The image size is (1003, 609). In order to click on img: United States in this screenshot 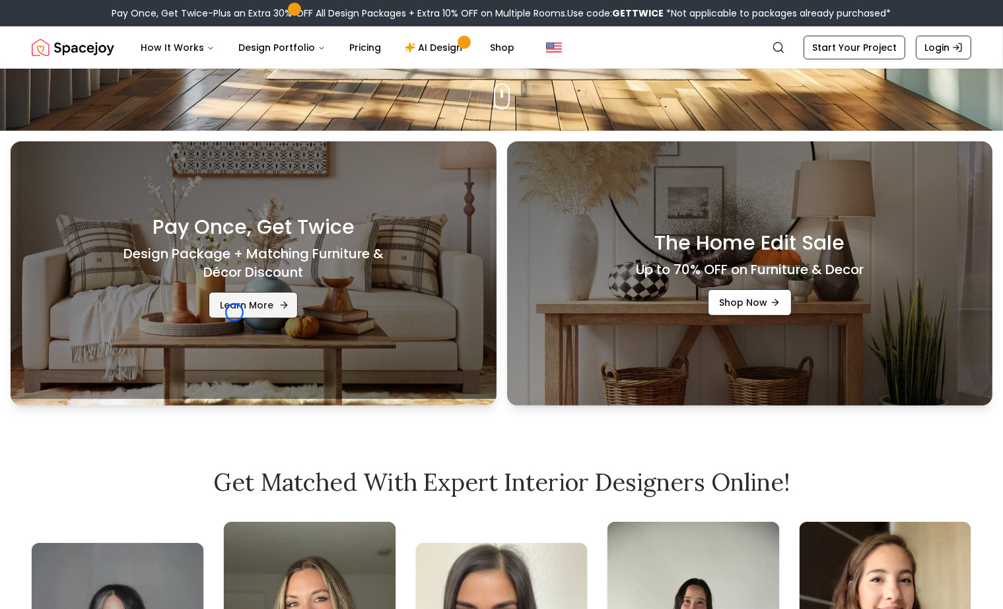, I will do `click(554, 48)`.